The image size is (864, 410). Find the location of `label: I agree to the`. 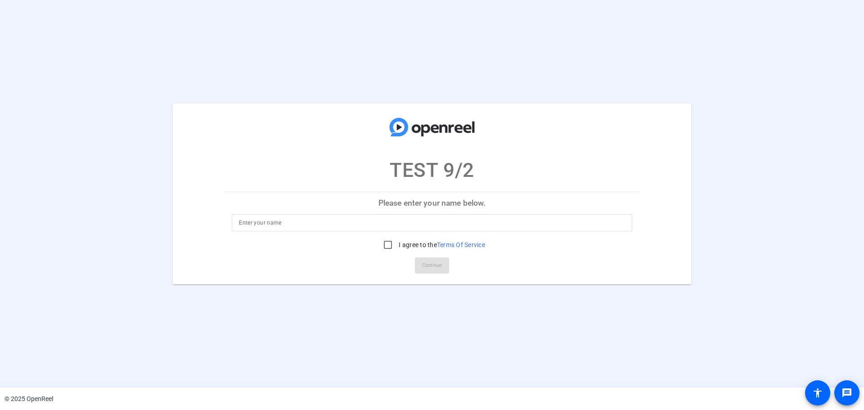

label: I agree to the is located at coordinates (441, 245).